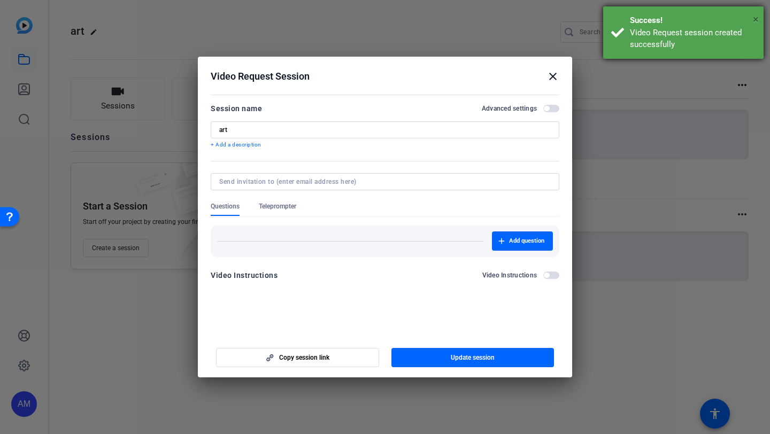 The height and width of the screenshot is (434, 770). I want to click on div: Session name, so click(236, 109).